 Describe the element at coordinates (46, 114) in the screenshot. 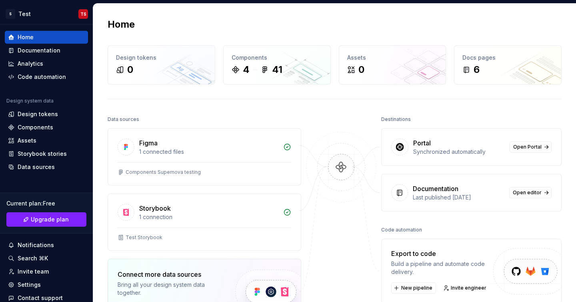

I see `a: Design tokens` at that location.